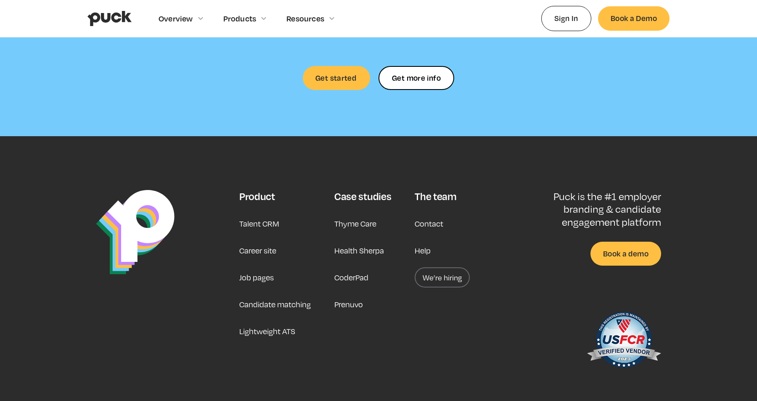 This screenshot has height=401, width=757. I want to click on div: Case studies, so click(363, 196).